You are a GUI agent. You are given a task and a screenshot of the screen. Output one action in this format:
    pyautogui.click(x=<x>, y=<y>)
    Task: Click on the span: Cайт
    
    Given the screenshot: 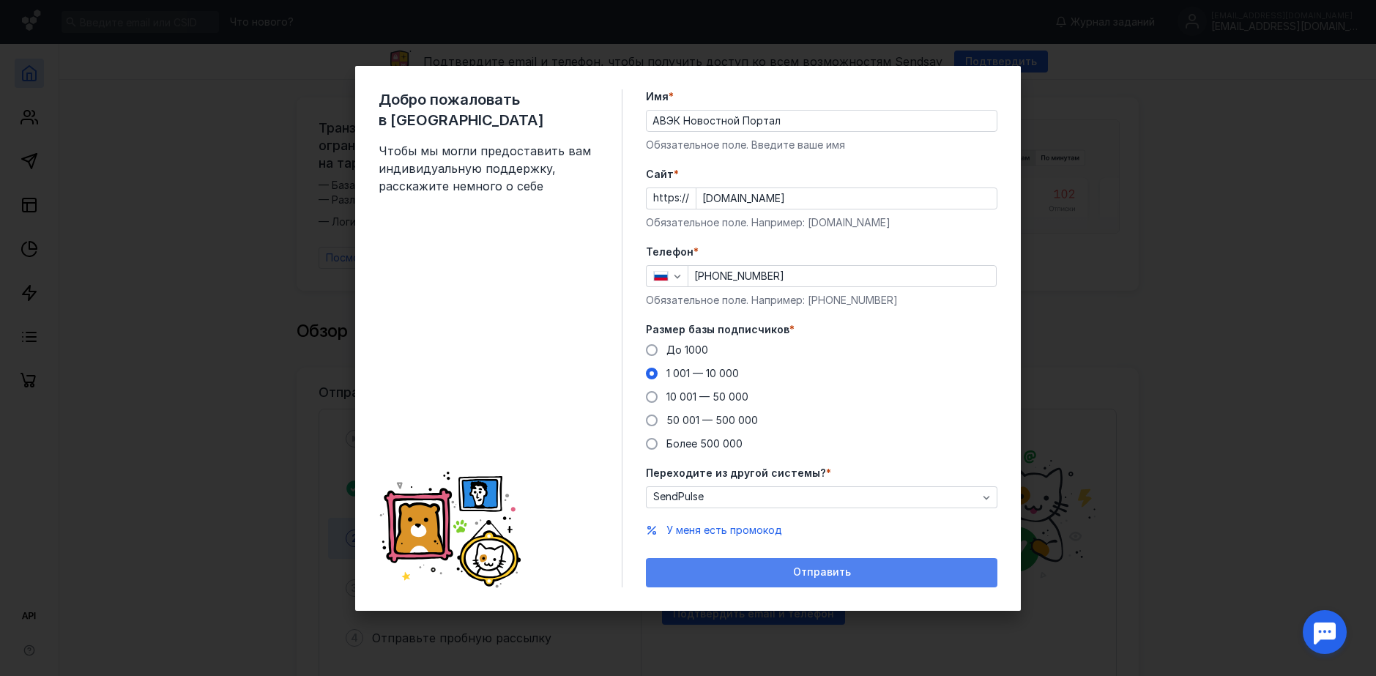 What is the action you would take?
    pyautogui.click(x=660, y=174)
    